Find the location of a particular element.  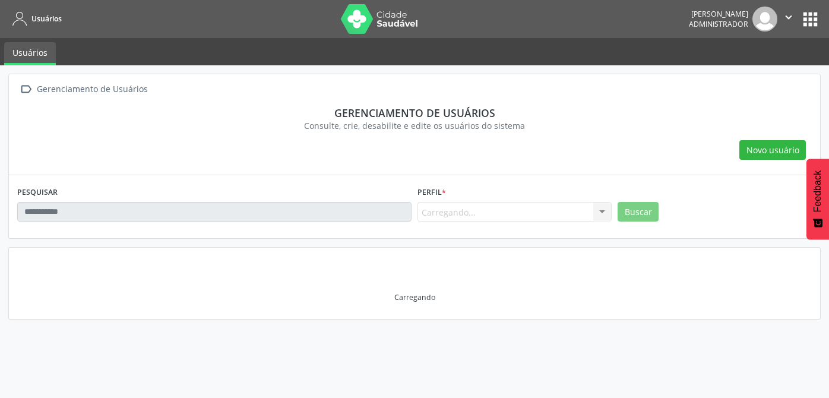

button: Buscar is located at coordinates (638, 212).